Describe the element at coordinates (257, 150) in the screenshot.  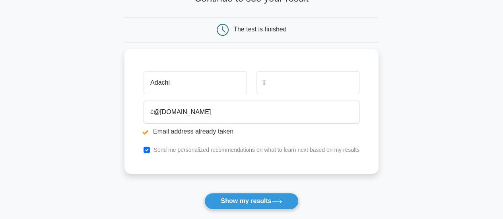
I see `label: Send me personalized recommendations on what to learn next based on my results` at that location.